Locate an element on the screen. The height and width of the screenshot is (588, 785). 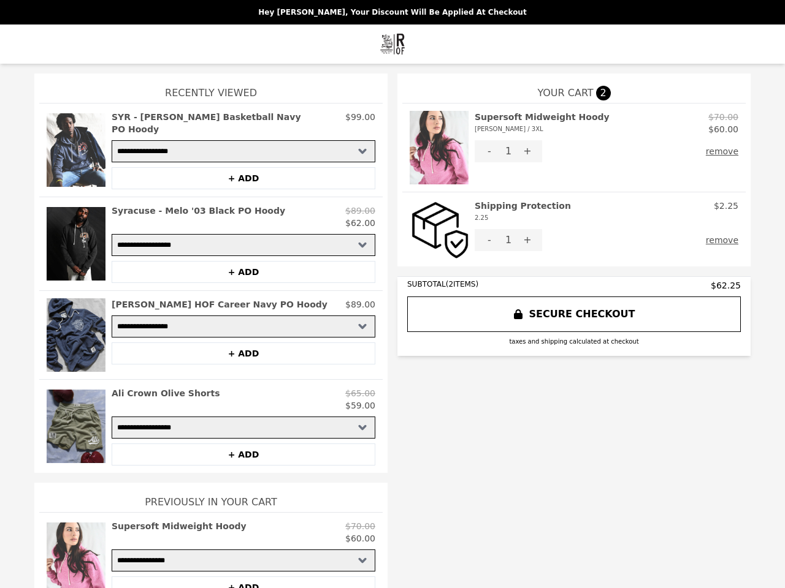
h2: Ali Crown Olive Shorts is located at coordinates (166, 394).